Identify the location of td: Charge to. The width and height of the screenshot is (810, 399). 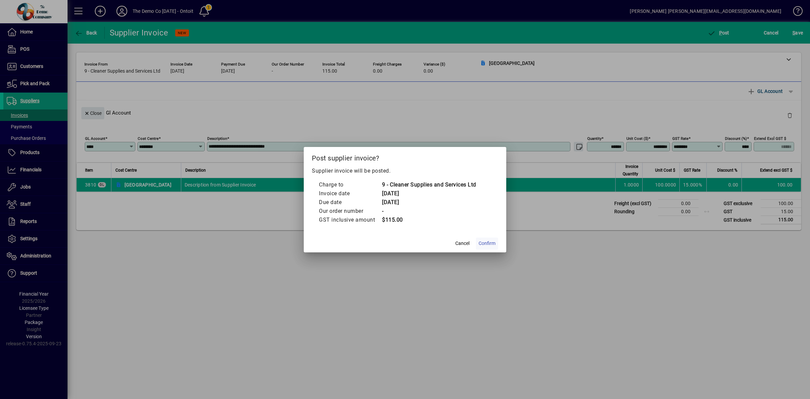
(350, 185).